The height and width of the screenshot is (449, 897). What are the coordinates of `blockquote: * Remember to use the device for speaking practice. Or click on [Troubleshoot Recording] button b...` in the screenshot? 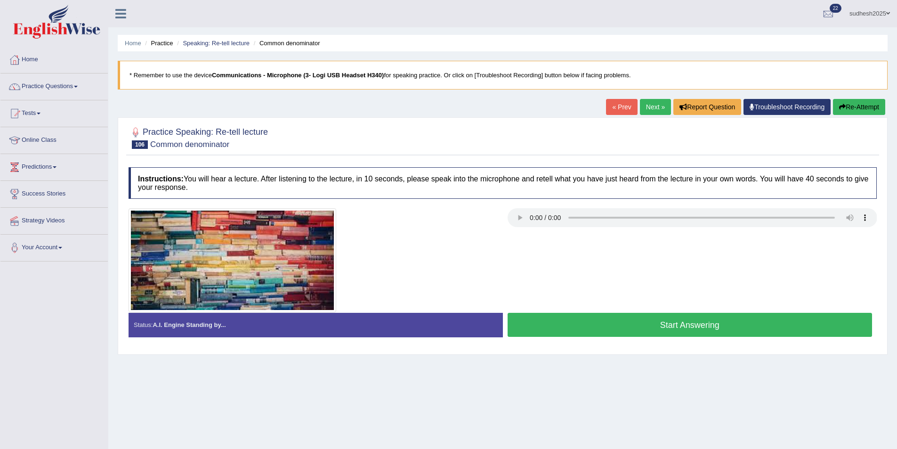 It's located at (503, 75).